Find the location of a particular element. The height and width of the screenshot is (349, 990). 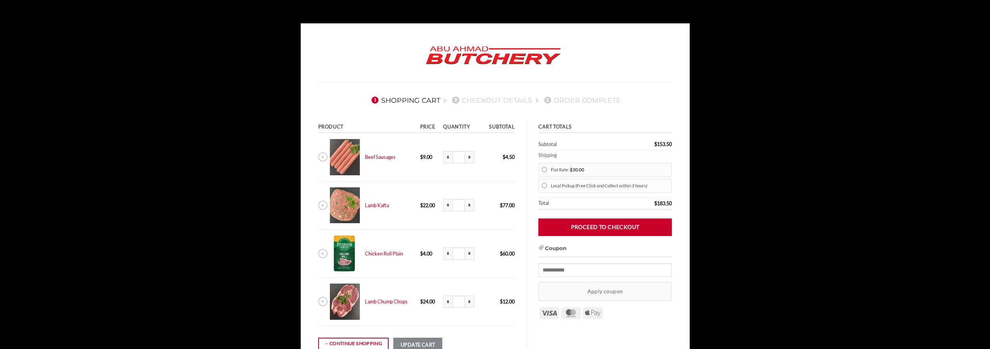

th: Price is located at coordinates (429, 127).